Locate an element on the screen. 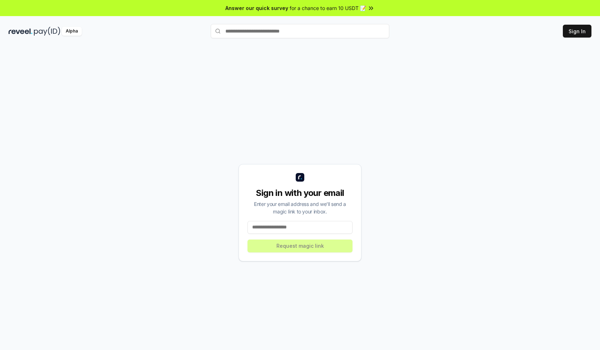  span: for a chance to earn 10 USDT 📝 is located at coordinates (328, 8).